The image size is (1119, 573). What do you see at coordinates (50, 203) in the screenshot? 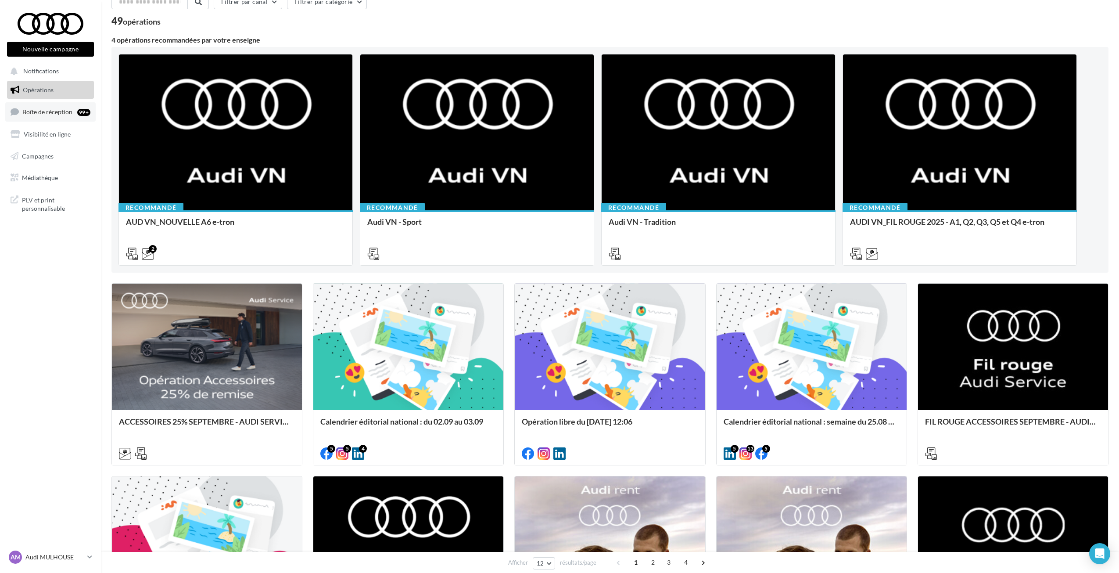
I see `a: PLV et print personnalisable` at bounding box center [50, 203].